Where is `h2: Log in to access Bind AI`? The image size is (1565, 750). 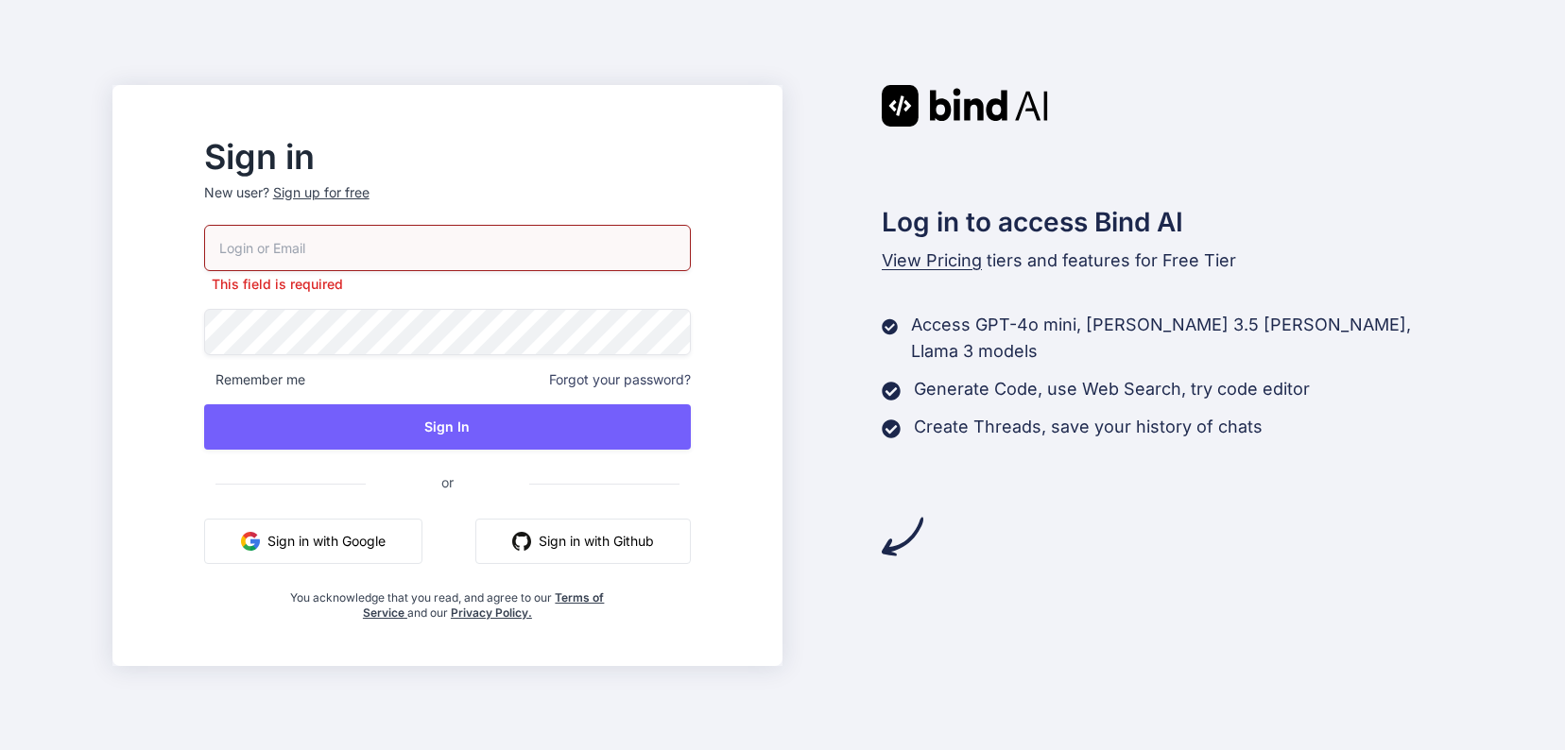 h2: Log in to access Bind AI is located at coordinates (1167, 222).